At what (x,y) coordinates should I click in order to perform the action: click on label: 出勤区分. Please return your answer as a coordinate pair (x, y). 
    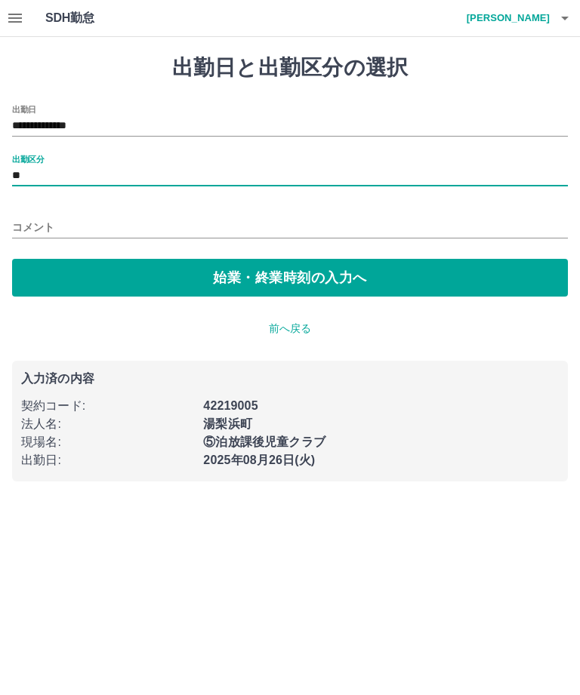
    Looking at the image, I should click on (28, 159).